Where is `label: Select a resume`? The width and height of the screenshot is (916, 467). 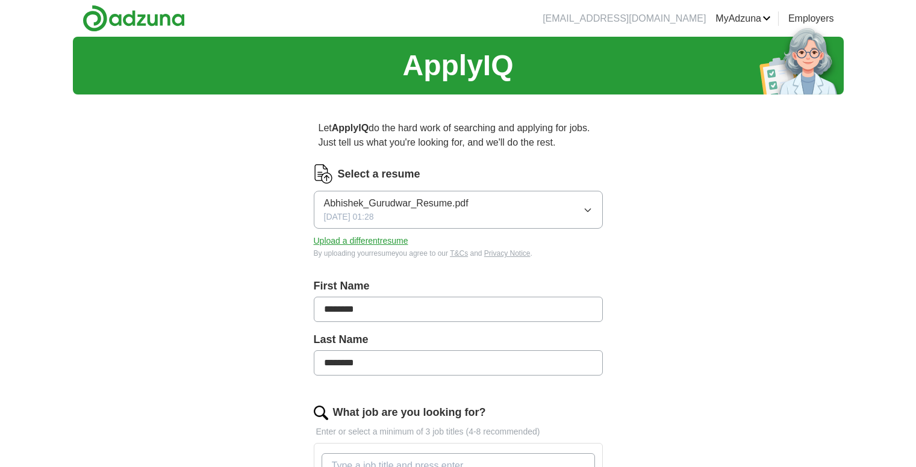
label: Select a resume is located at coordinates (379, 174).